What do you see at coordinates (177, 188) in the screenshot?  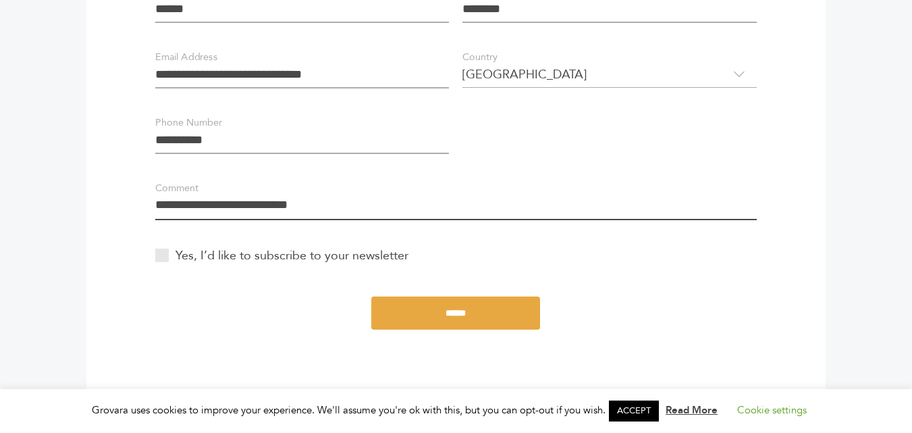 I see `label: Comment` at bounding box center [177, 188].